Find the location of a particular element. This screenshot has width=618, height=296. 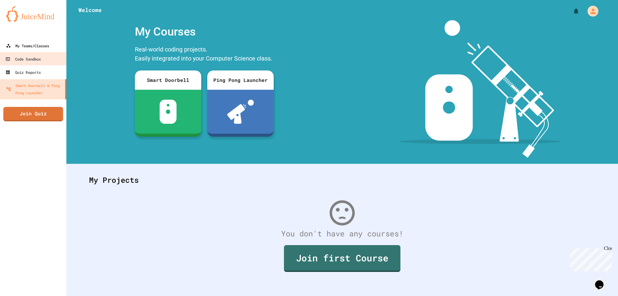

div: Smart Doorbell & Ping Pong Launcher is located at coordinates (34, 89).